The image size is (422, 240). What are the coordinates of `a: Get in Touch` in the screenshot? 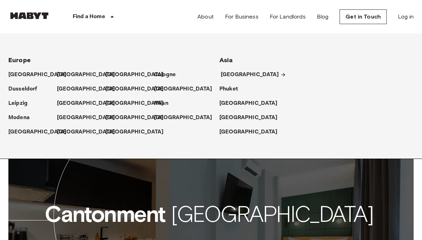 It's located at (363, 17).